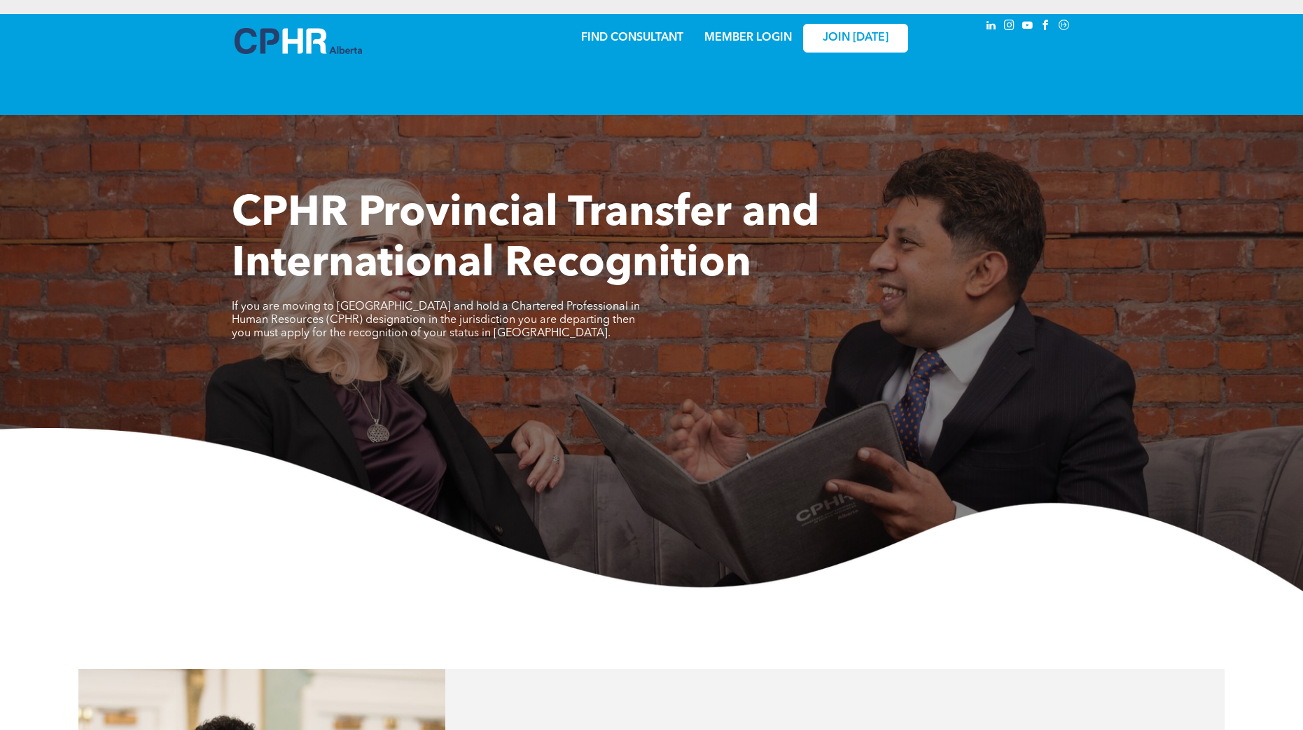  I want to click on a: youtube, so click(1028, 27).